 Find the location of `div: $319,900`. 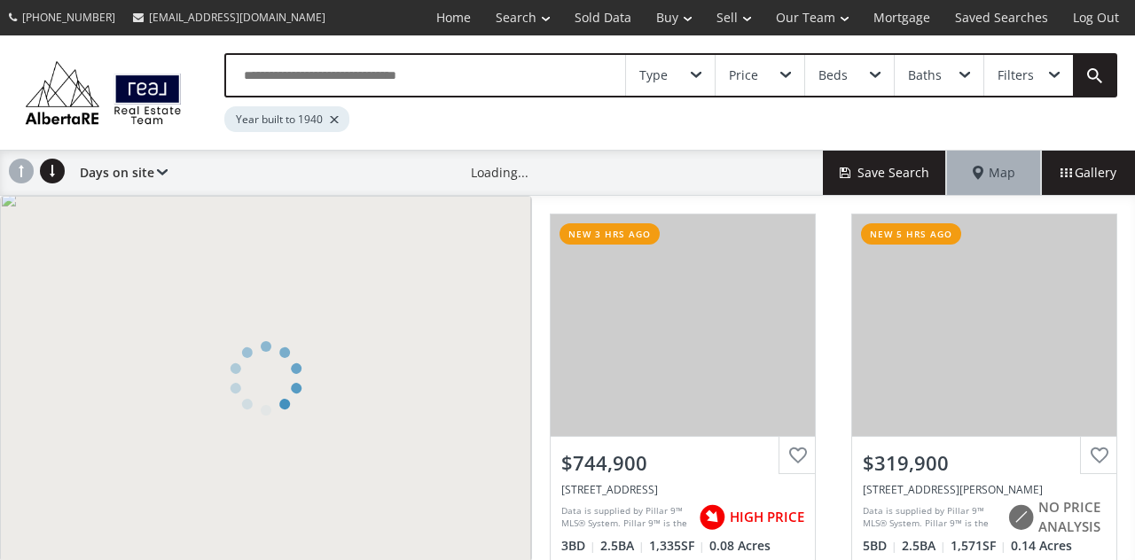

div: $319,900 is located at coordinates (984, 463).